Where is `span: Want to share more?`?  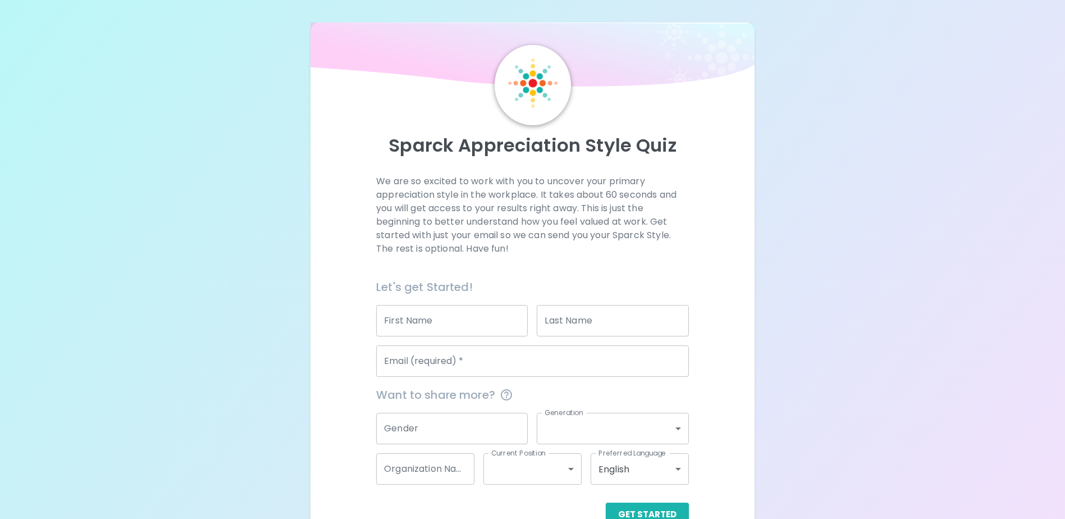 span: Want to share more? is located at coordinates (532, 395).